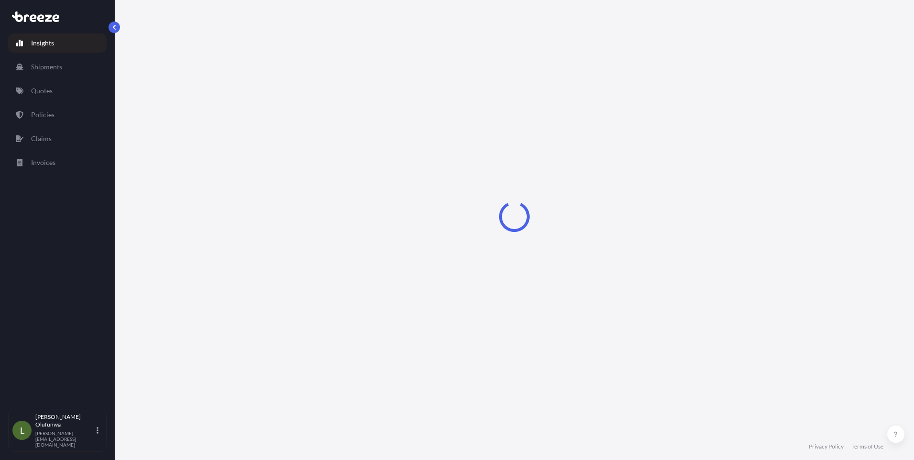  I want to click on a: Privacy Policy, so click(826, 447).